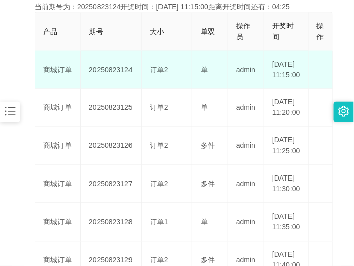 This screenshot has height=266, width=354. Describe the element at coordinates (159, 222) in the screenshot. I see `span: 订单1` at that location.